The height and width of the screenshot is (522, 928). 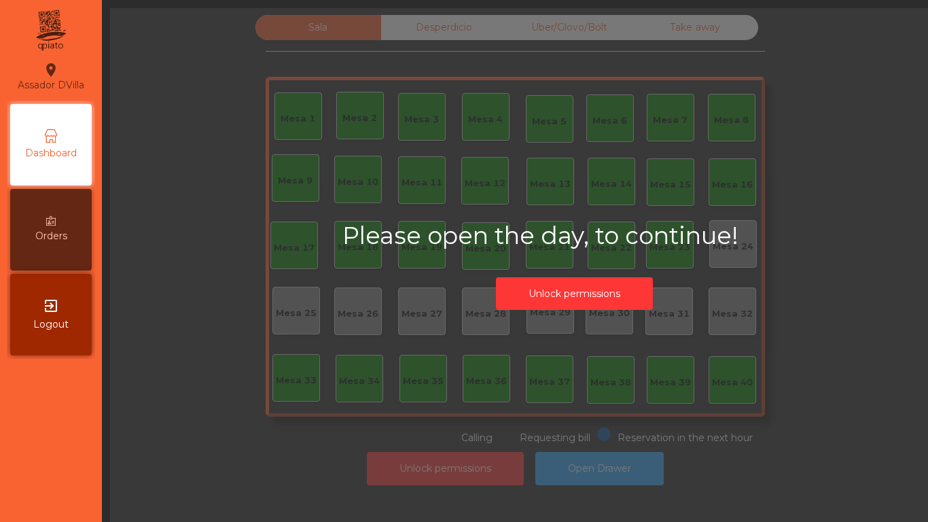 What do you see at coordinates (51, 236) in the screenshot?
I see `span: Orders` at bounding box center [51, 236].